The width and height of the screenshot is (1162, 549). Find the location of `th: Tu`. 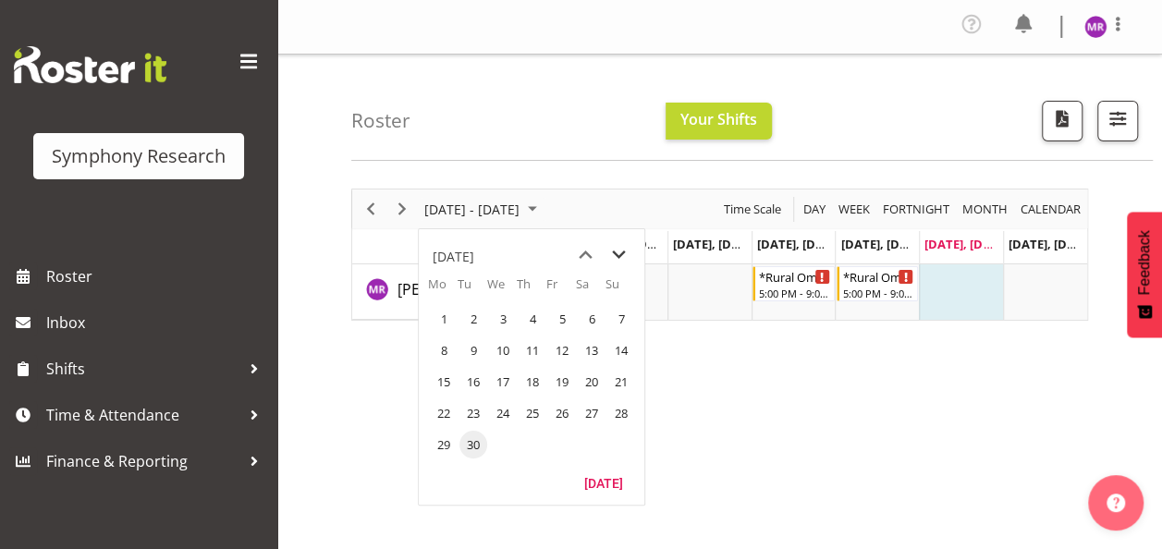

th: Tu is located at coordinates (472, 289).